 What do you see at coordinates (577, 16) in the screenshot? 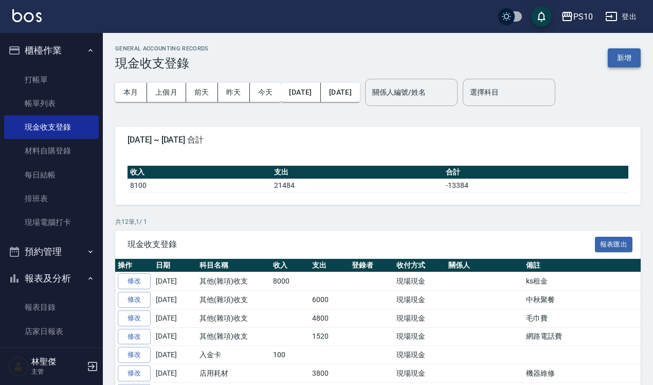
I see `button: PS10` at bounding box center [577, 16].